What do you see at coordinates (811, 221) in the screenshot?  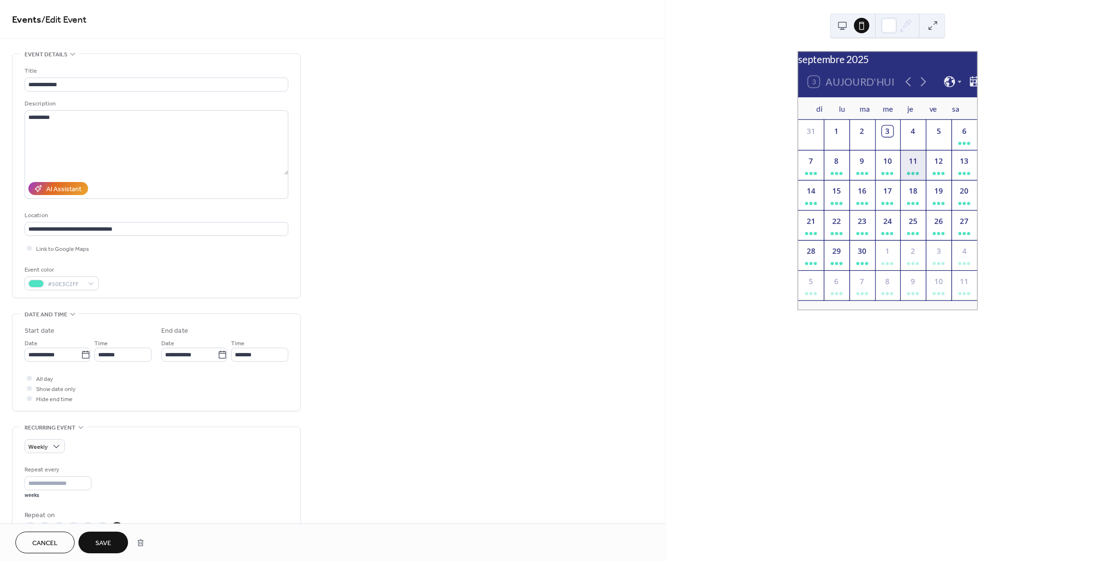 I see `div: 21` at bounding box center [811, 221].